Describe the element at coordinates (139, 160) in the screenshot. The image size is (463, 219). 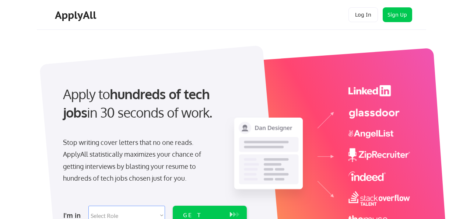
I see `div: Stop writing cover letters that no one reads. ApplyAll statistically maximizes your chance of get...` at that location.